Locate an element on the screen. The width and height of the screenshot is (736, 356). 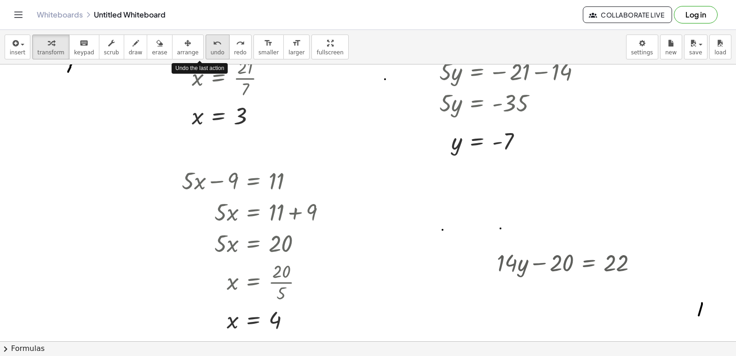
button: new is located at coordinates (671, 47).